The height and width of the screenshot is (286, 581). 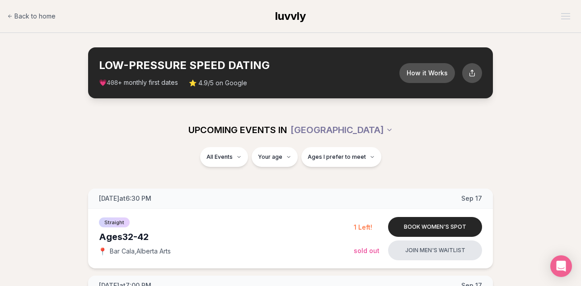 I want to click on span: Bar Cala , Alberta Arts, so click(x=140, y=251).